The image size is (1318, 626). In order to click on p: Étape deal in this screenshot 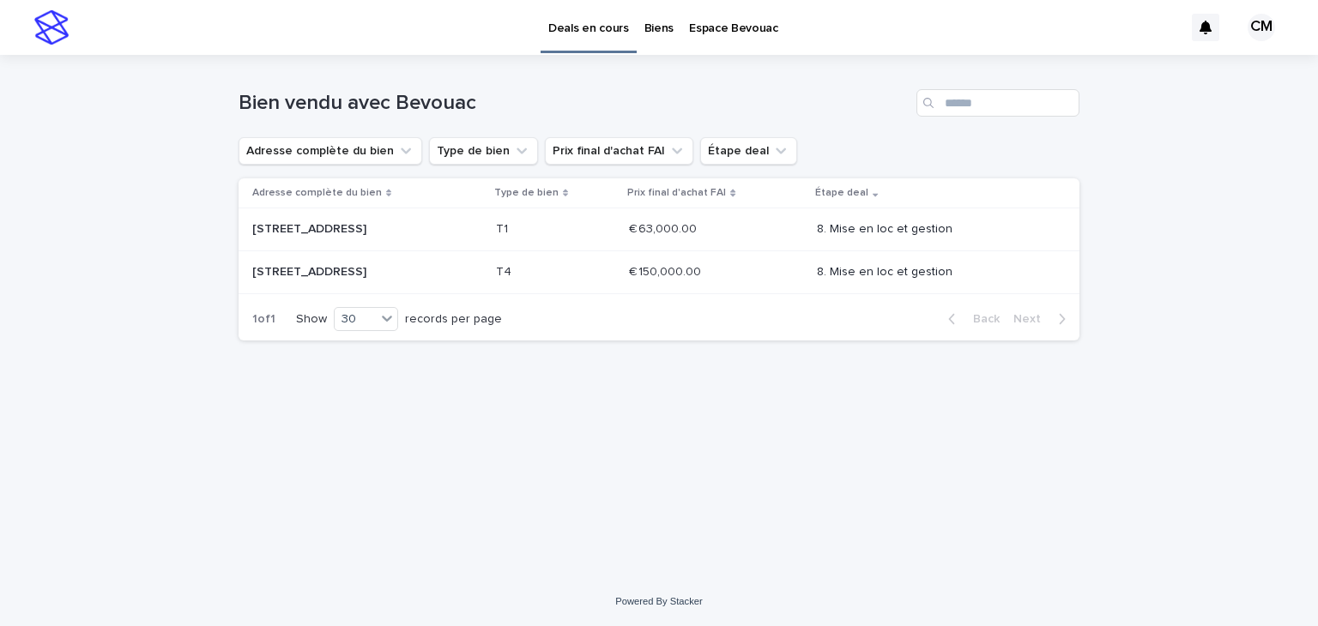, I will do `click(842, 193)`.